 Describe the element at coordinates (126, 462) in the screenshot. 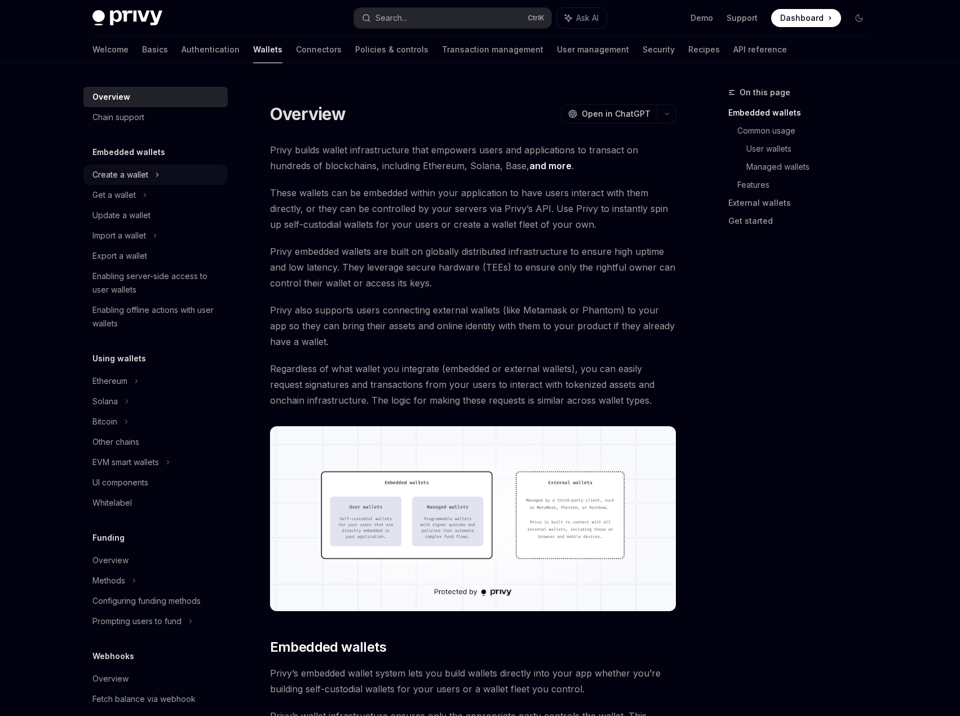

I see `div: EVM smart wallets` at that location.